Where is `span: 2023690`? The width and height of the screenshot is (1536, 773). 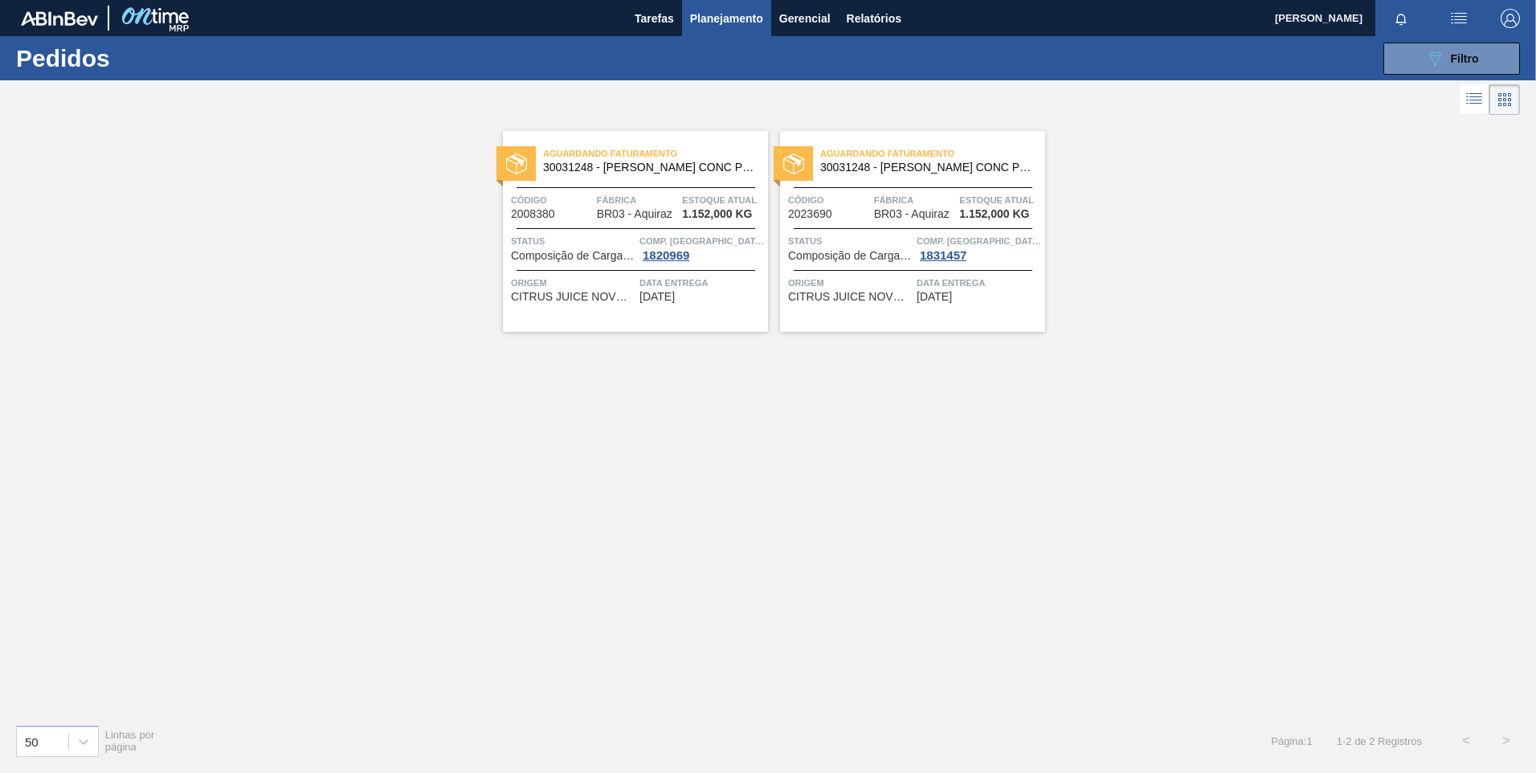
span: 2023690 is located at coordinates (810, 214).